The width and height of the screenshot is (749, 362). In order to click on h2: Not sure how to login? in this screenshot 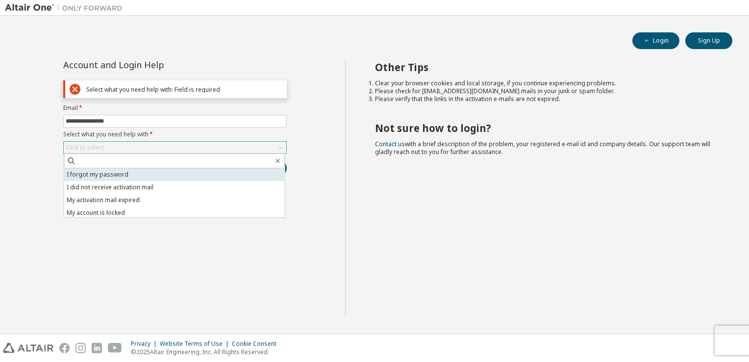, I will do `click(545, 128)`.